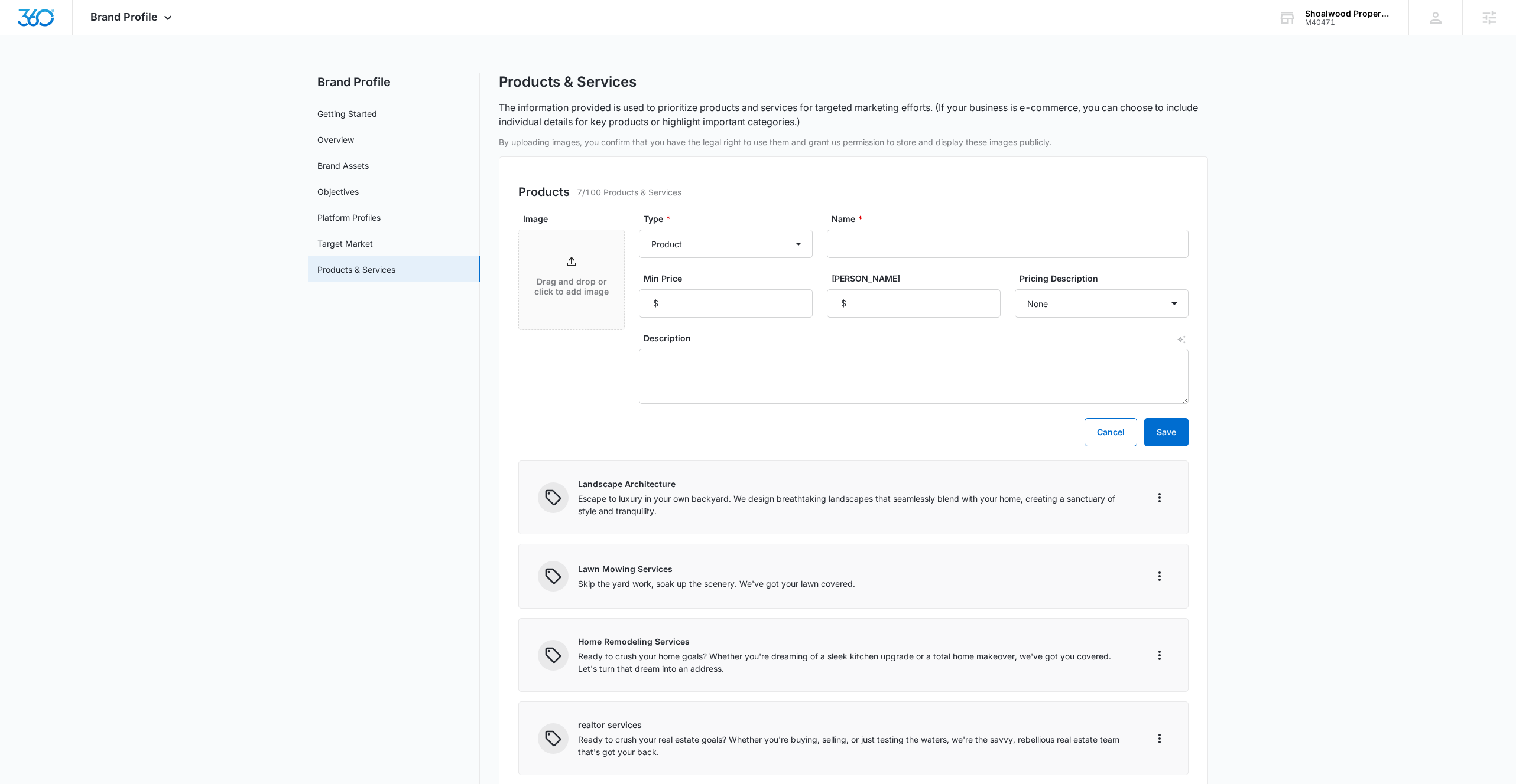  Describe the element at coordinates (1166, 432) in the screenshot. I see `button: Save` at that location.